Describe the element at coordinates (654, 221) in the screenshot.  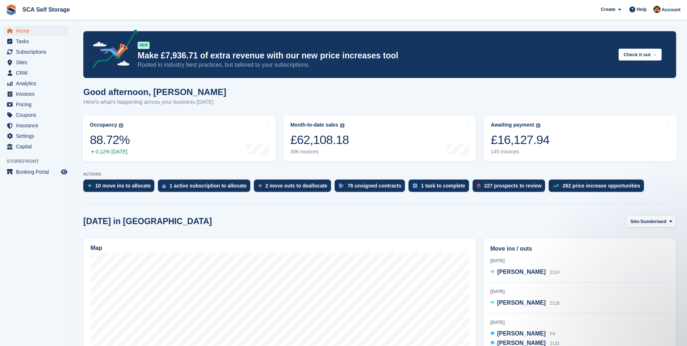
I see `span: Sunderland` at that location.